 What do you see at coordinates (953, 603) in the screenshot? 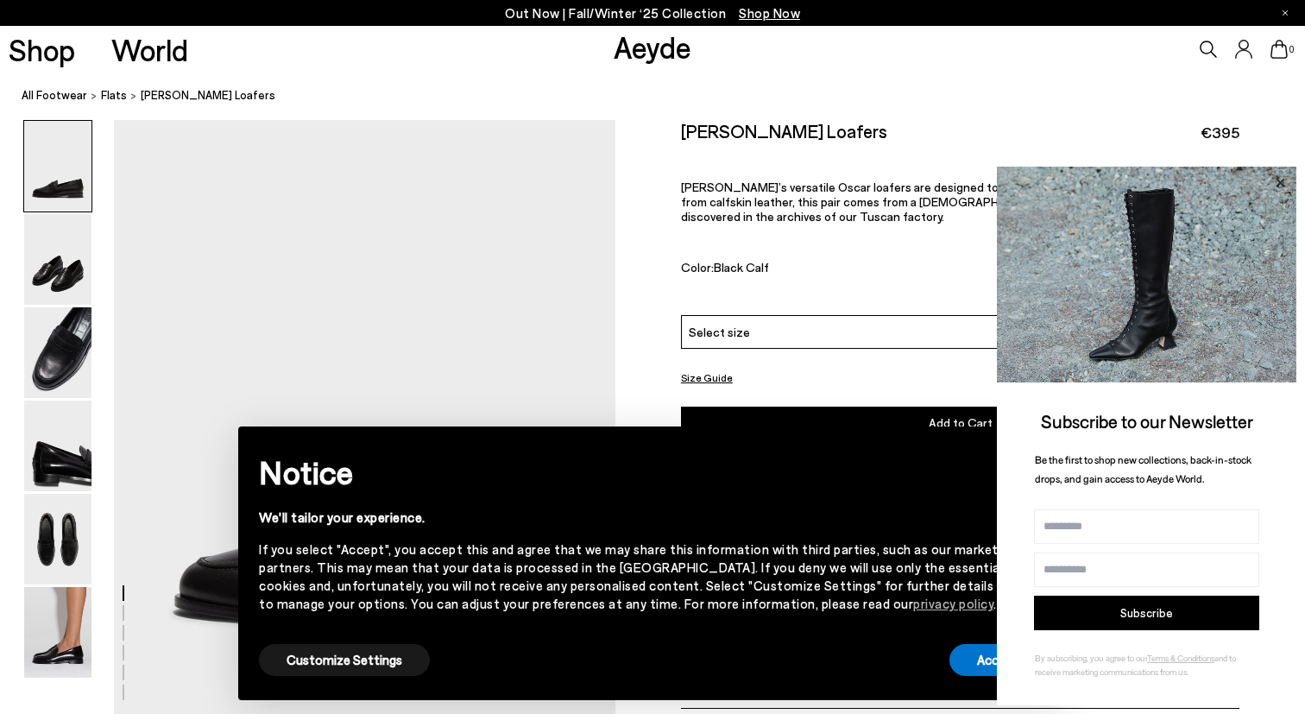
I see `a: privacy policy` at bounding box center [953, 603].